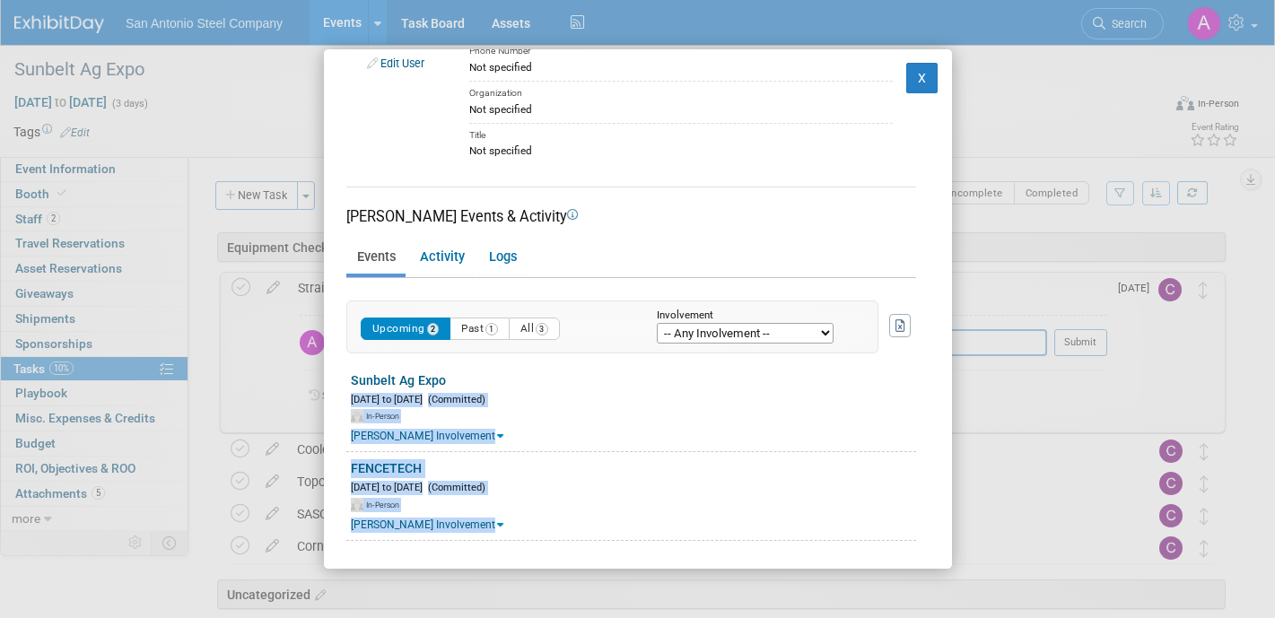 The image size is (1275, 618). What do you see at coordinates (376, 257) in the screenshot?
I see `a: Events` at bounding box center [376, 257].